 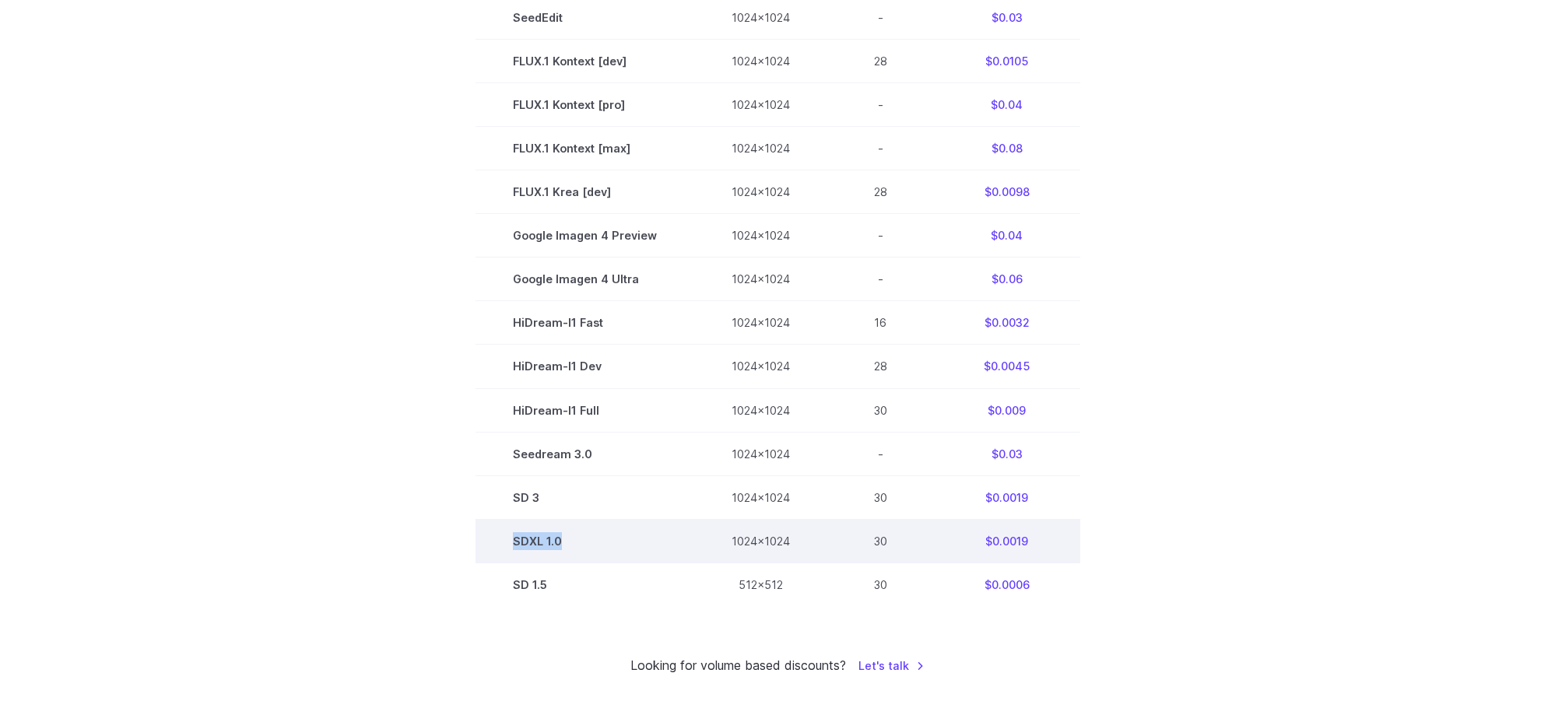 I want to click on td: $0.06, so click(x=1007, y=279).